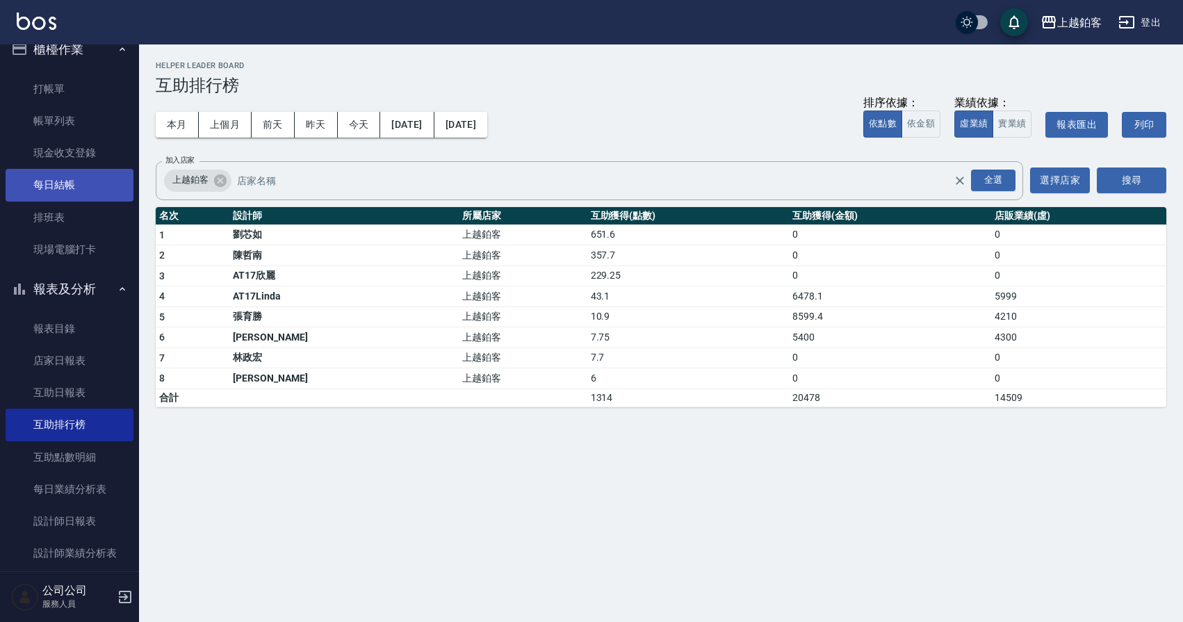  What do you see at coordinates (343, 256) in the screenshot?
I see `td: 陳哲南` at bounding box center [343, 256].